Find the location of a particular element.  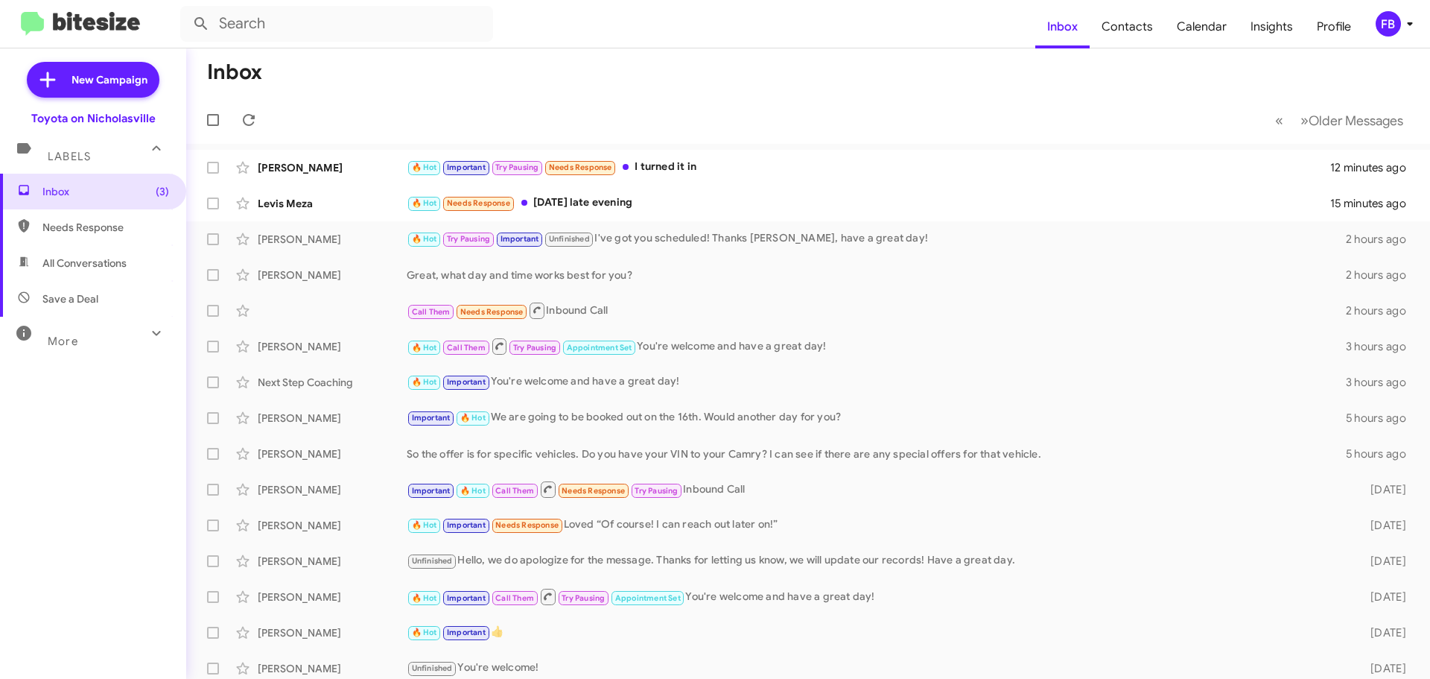

span: More is located at coordinates (63, 341).